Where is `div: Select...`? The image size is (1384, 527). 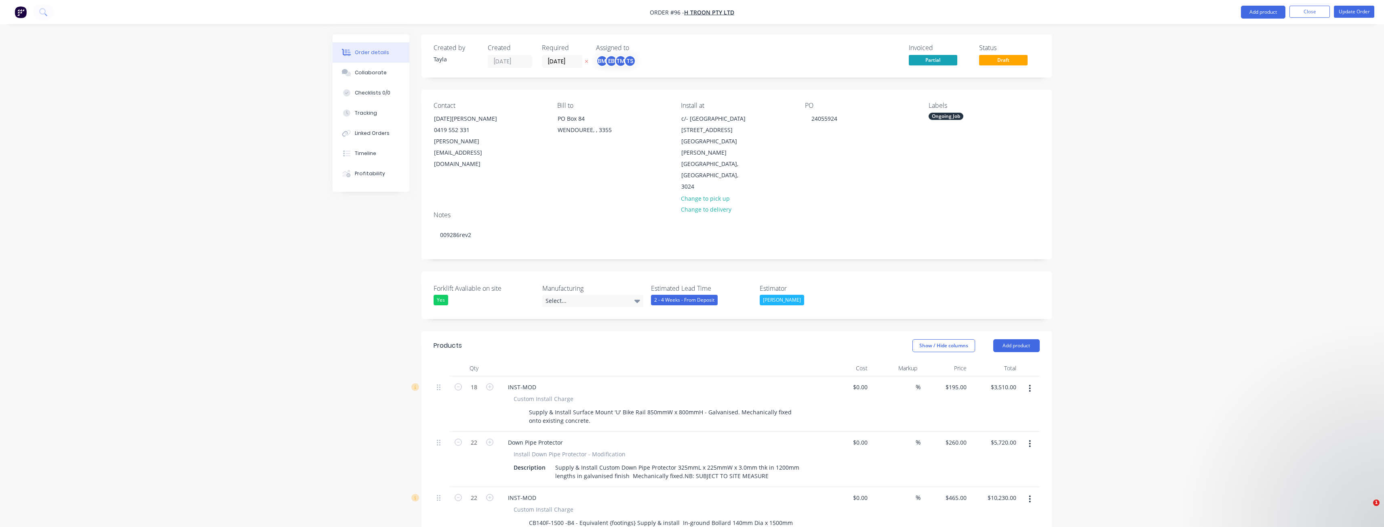 div: Select... is located at coordinates (593, 301).